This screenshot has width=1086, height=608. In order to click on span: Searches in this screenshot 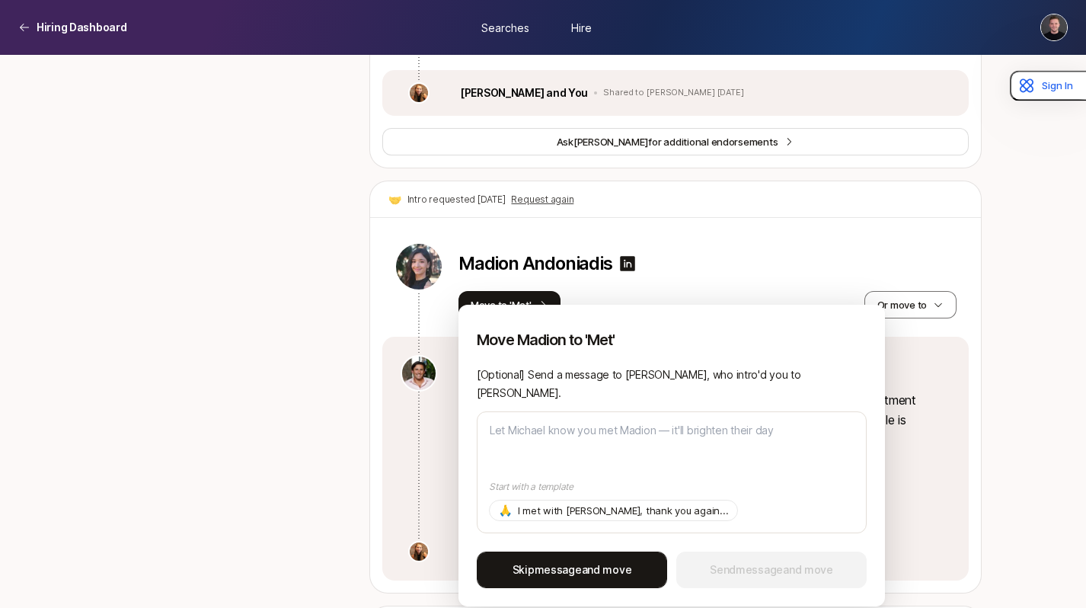, I will do `click(505, 27)`.